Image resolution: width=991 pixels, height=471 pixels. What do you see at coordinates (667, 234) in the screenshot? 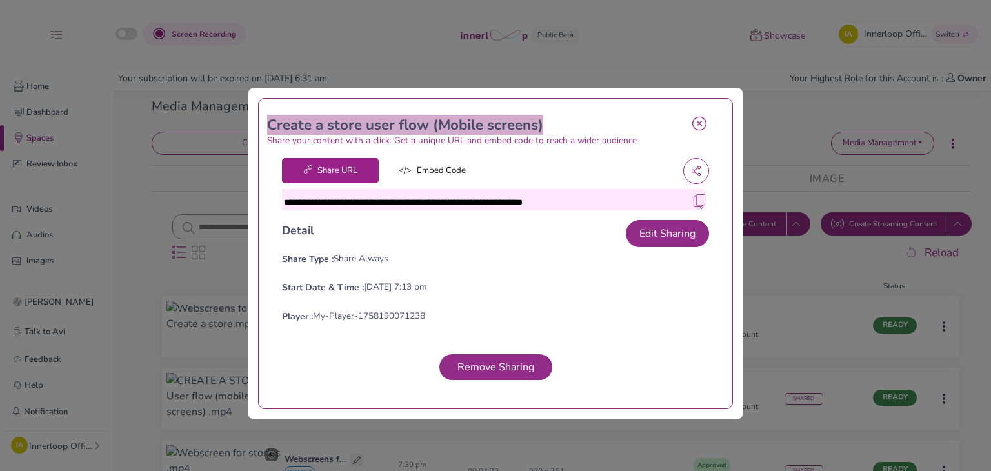
I see `button: Edit Sharing` at bounding box center [667, 234].